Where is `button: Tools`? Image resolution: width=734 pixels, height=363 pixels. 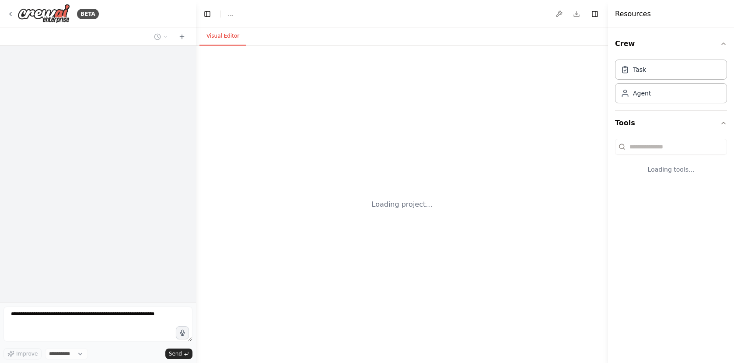
button: Tools is located at coordinates (671, 123).